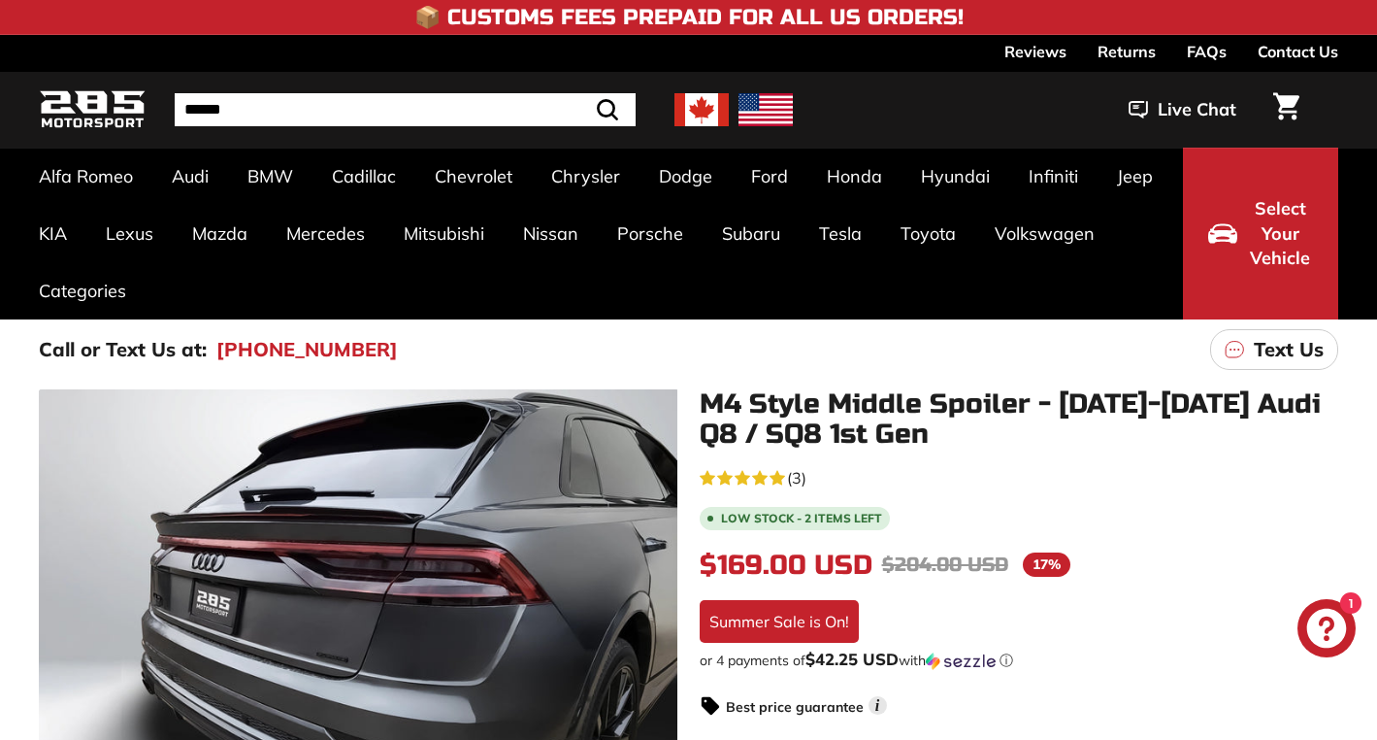  I want to click on div: 5.0 rating (3 votes), so click(1019, 477).